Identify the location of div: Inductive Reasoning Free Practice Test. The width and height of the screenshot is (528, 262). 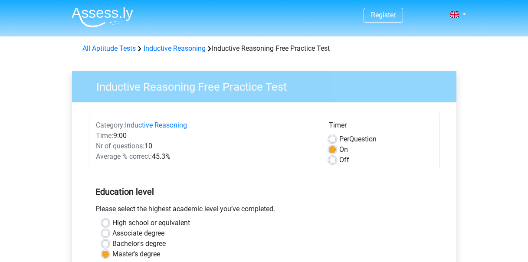
(264, 49).